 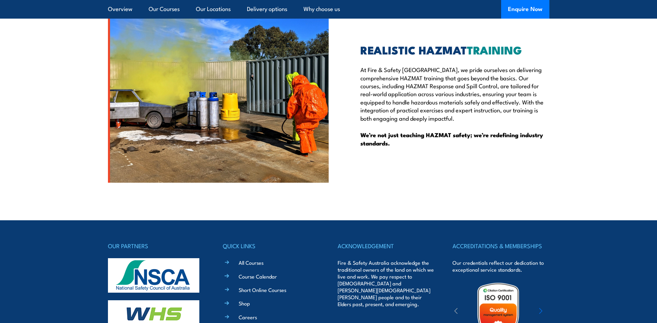 What do you see at coordinates (154, 276) in the screenshot?
I see `img: nsca-logo-footer` at bounding box center [154, 276].